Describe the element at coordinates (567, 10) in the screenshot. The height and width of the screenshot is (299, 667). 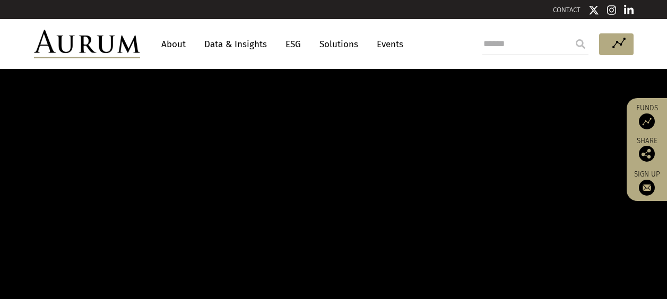
I see `a: CONTACT` at that location.